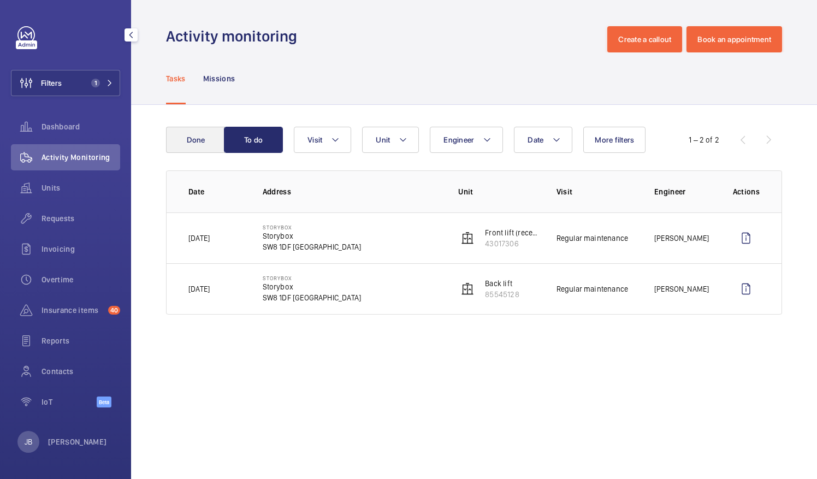  What do you see at coordinates (391, 140) in the screenshot?
I see `button: Unit` at bounding box center [391, 140].